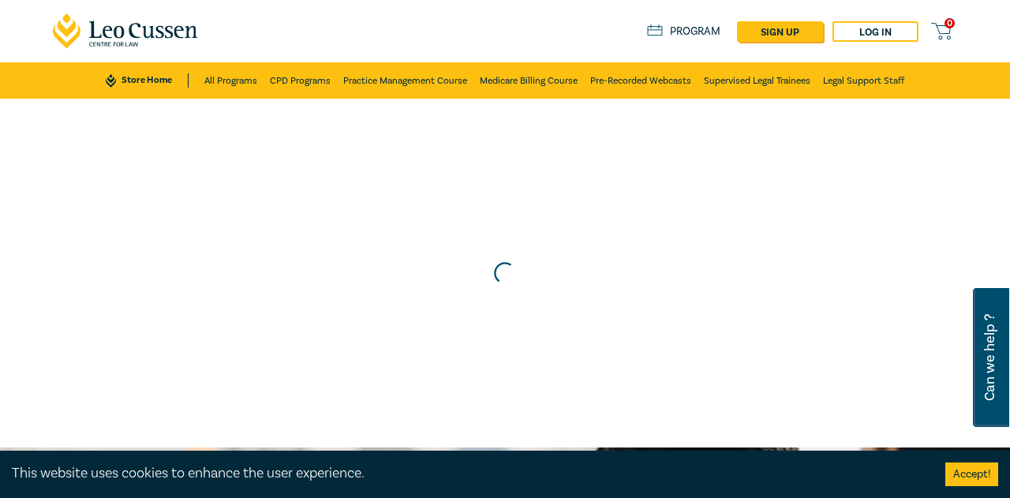 The height and width of the screenshot is (498, 1010). I want to click on a: Supervised Legal Trainees, so click(757, 80).